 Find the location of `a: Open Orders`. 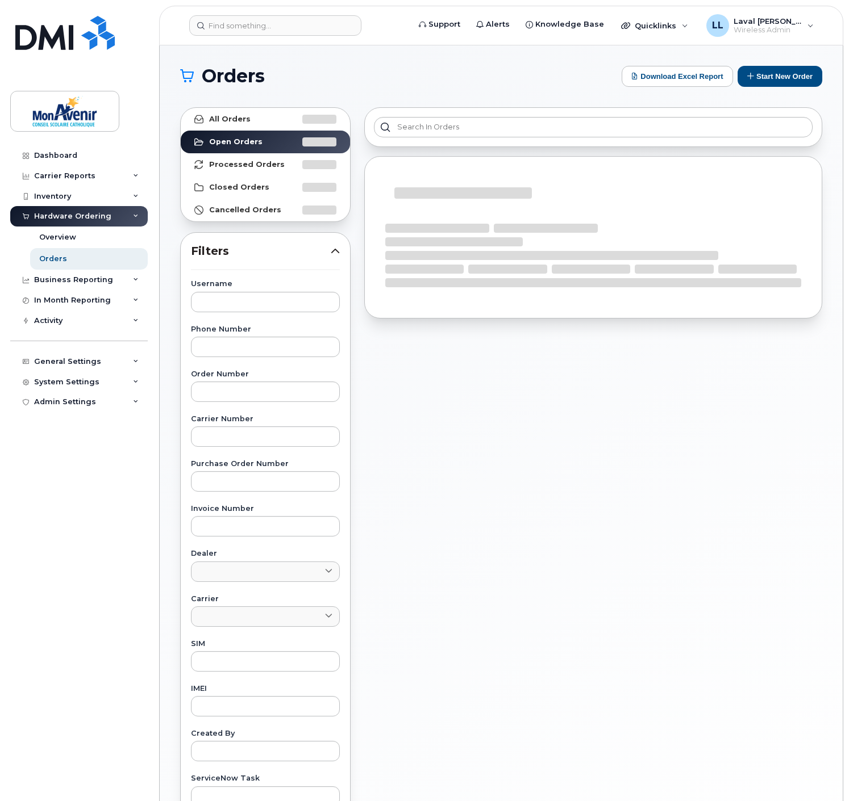

a: Open Orders is located at coordinates (265, 142).